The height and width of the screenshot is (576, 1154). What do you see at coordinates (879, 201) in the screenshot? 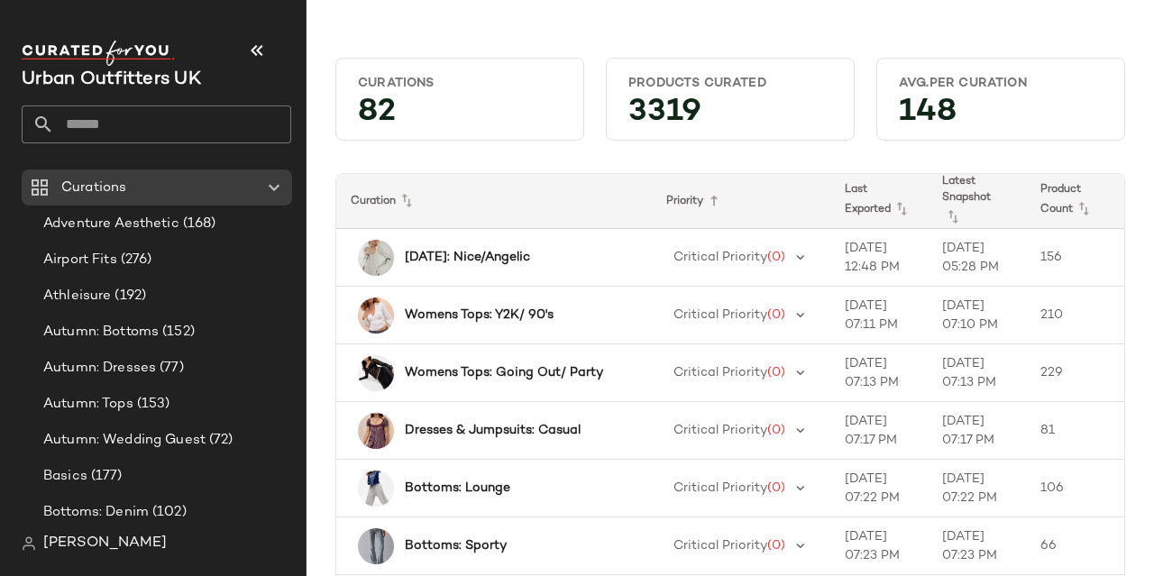
I see `th: Last Exported` at bounding box center [879, 201].